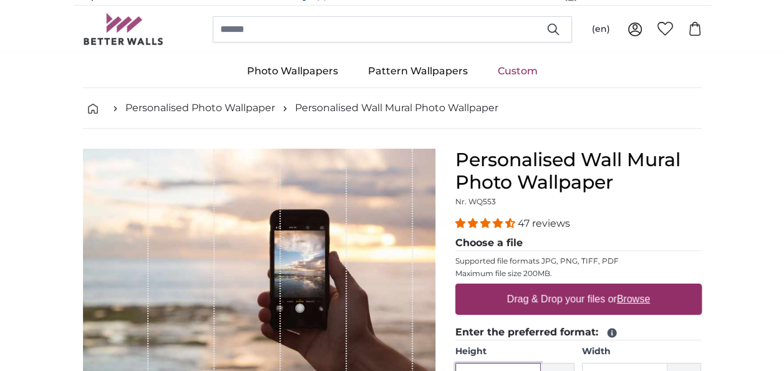 This screenshot has width=784, height=371. I want to click on u: Browse, so click(633, 298).